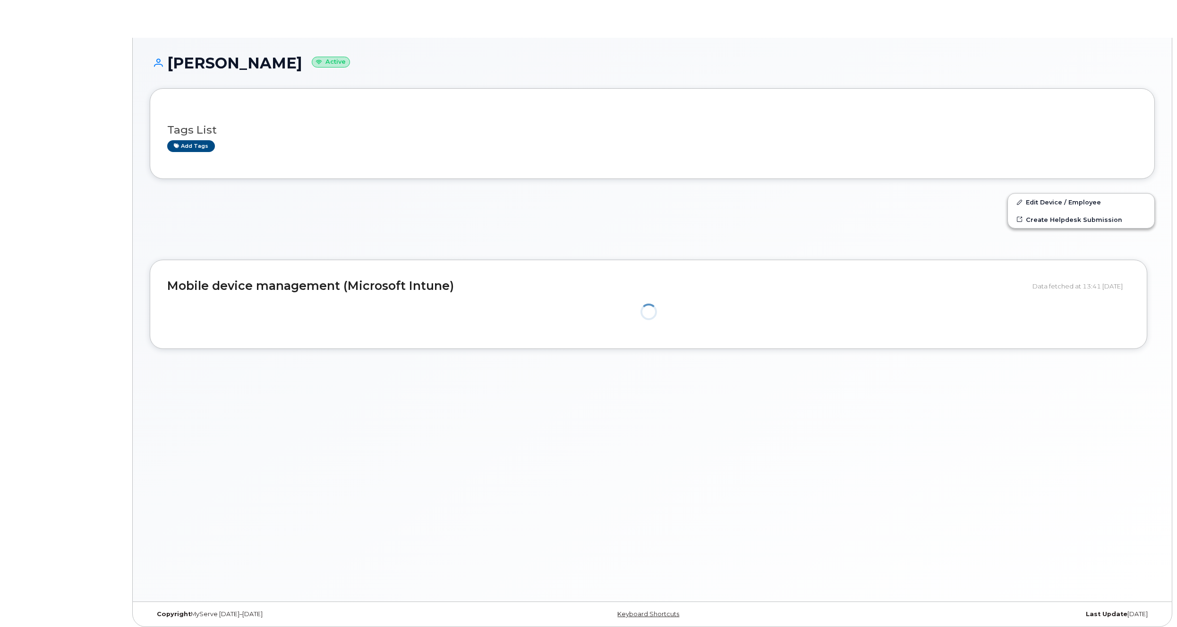  I want to click on h3: Tags List, so click(653, 130).